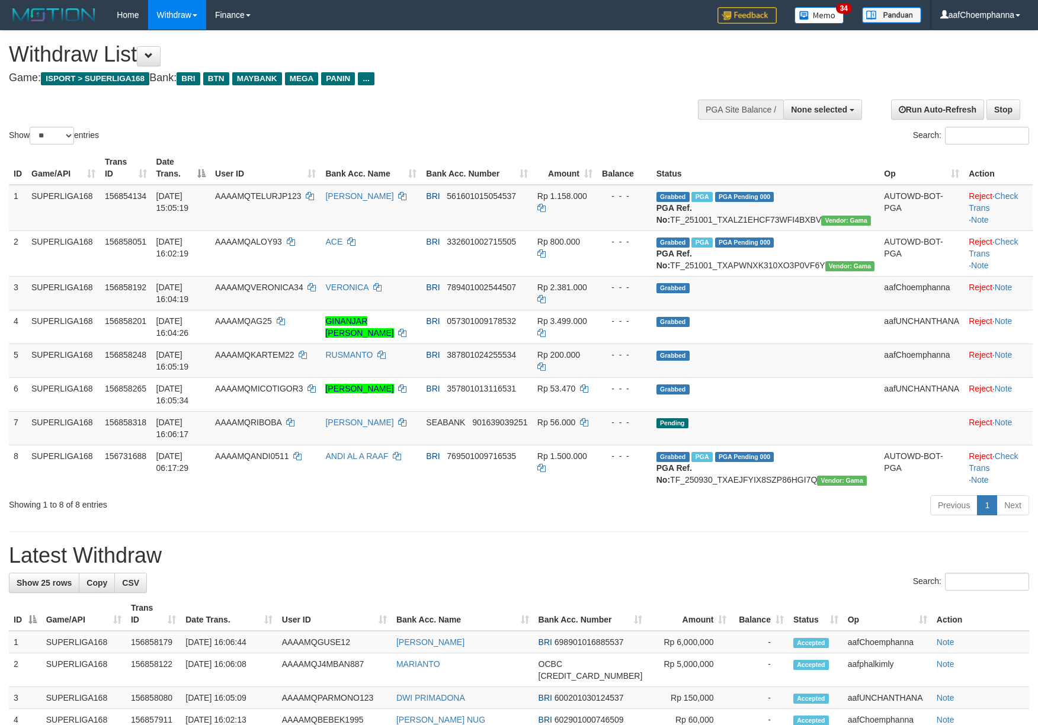 Image resolution: width=1038 pixels, height=725 pixels. What do you see at coordinates (153, 698) in the screenshot?
I see `td: 156858080` at bounding box center [153, 698].